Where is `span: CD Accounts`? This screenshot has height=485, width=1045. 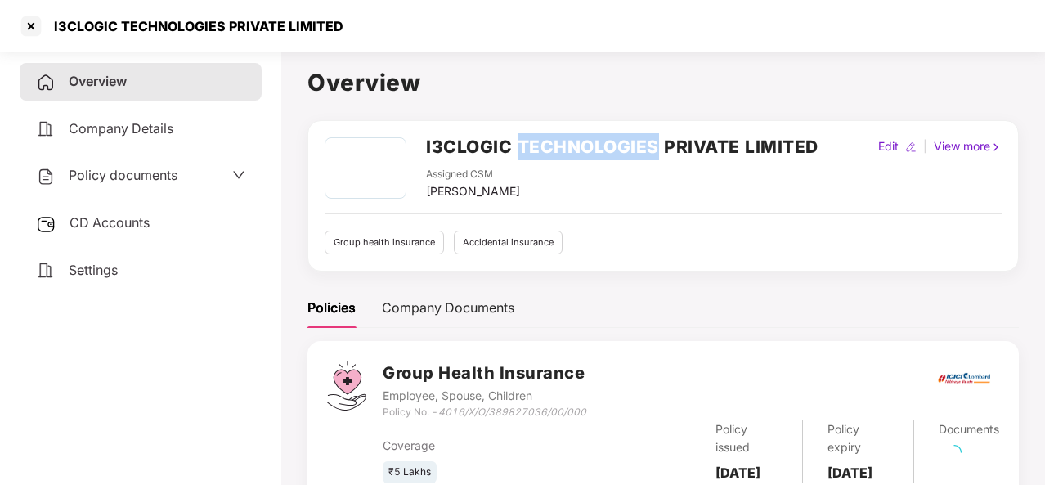
span: CD Accounts is located at coordinates (110, 222).